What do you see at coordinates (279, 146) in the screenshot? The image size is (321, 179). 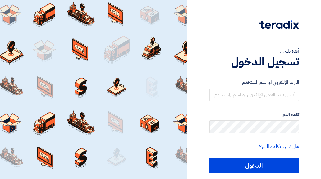 I see `a: هل نسيت كلمة السر؟` at bounding box center [279, 146].